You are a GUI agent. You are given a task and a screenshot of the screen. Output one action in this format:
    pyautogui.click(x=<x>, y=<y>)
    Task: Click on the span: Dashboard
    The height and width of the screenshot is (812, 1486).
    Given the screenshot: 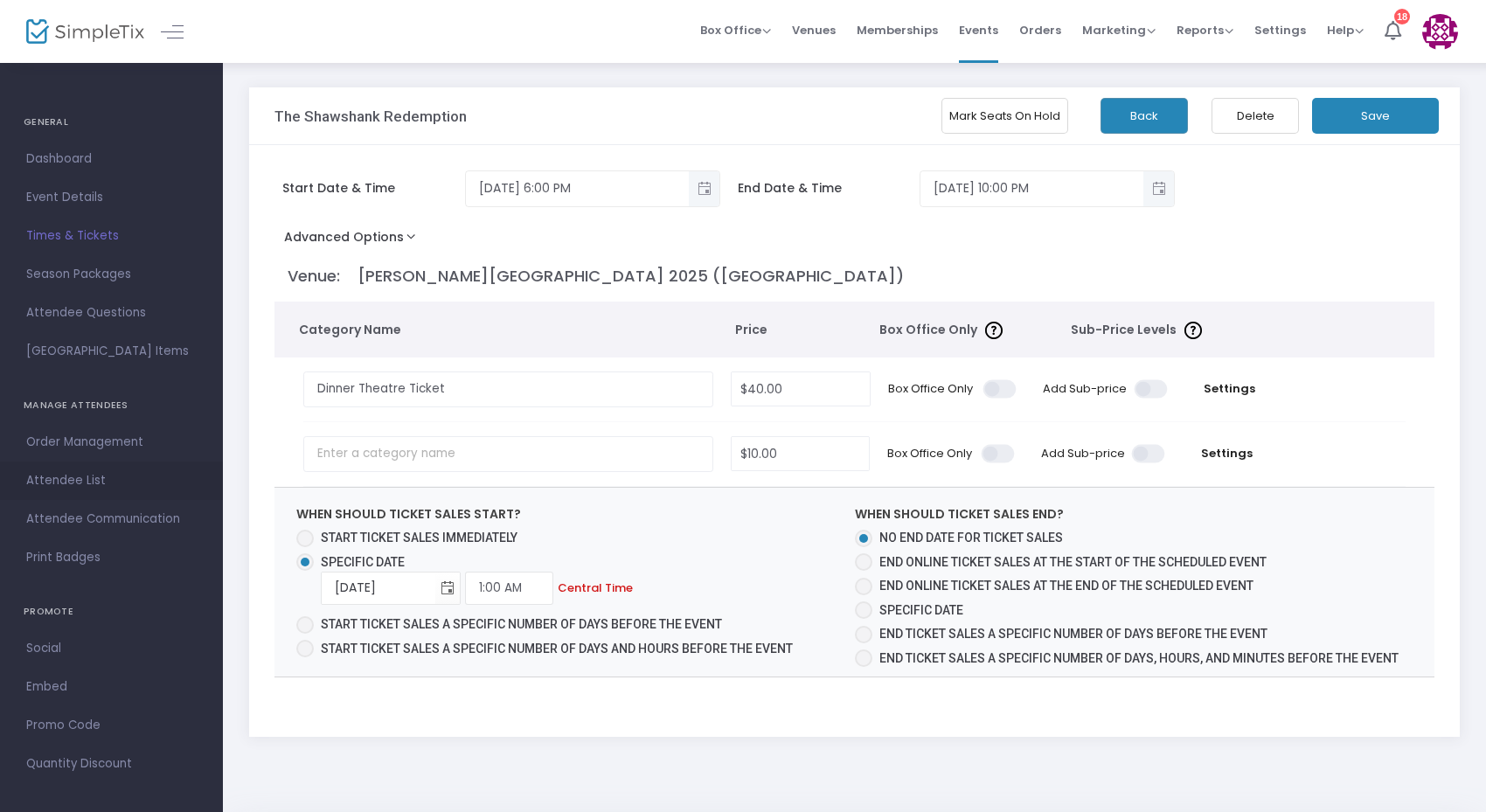 What is the action you would take?
    pyautogui.click(x=111, y=159)
    